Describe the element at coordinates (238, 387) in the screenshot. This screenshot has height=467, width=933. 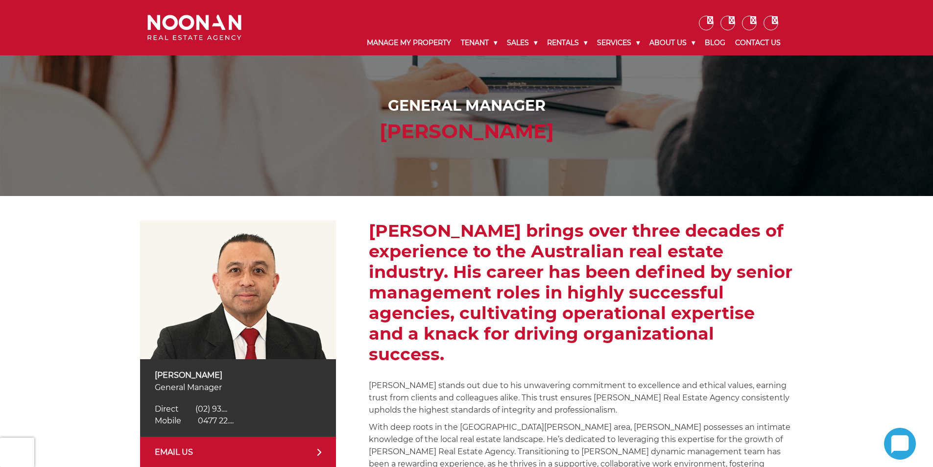
I see `p: General Manager` at that location.